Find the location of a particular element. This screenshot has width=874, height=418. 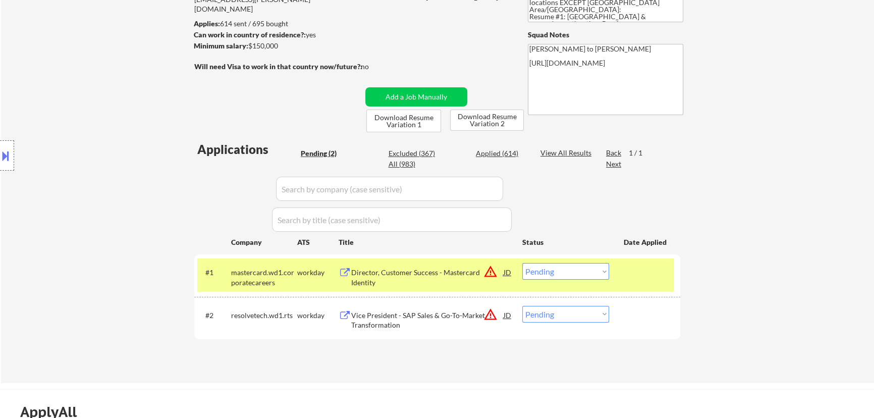

strong: Applies: is located at coordinates (207, 23).